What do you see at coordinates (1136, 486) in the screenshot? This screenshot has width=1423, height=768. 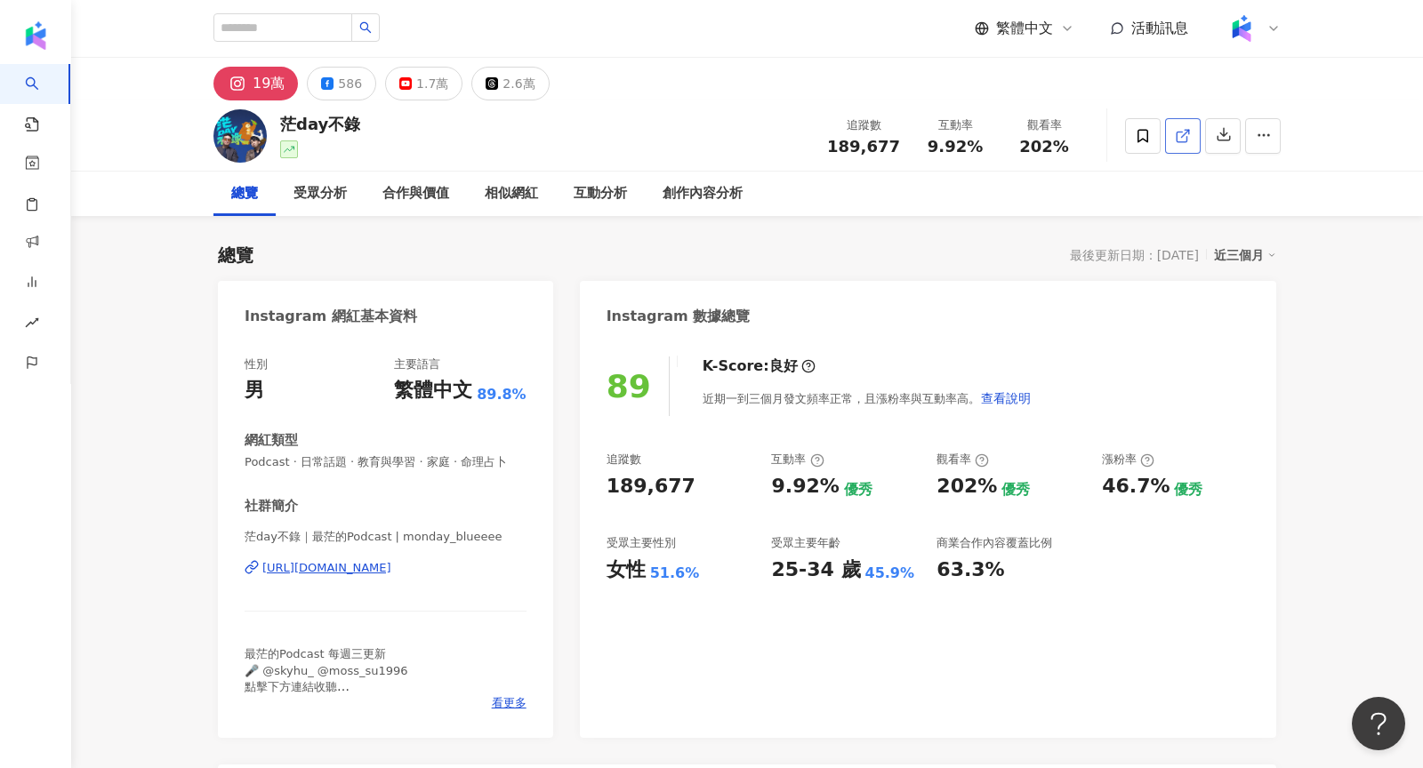 I see `div: 46.7%` at bounding box center [1136, 486].